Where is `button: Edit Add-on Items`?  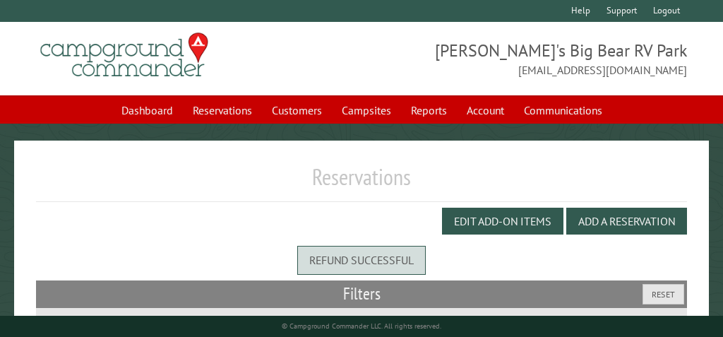 button: Edit Add-on Items is located at coordinates (503, 221).